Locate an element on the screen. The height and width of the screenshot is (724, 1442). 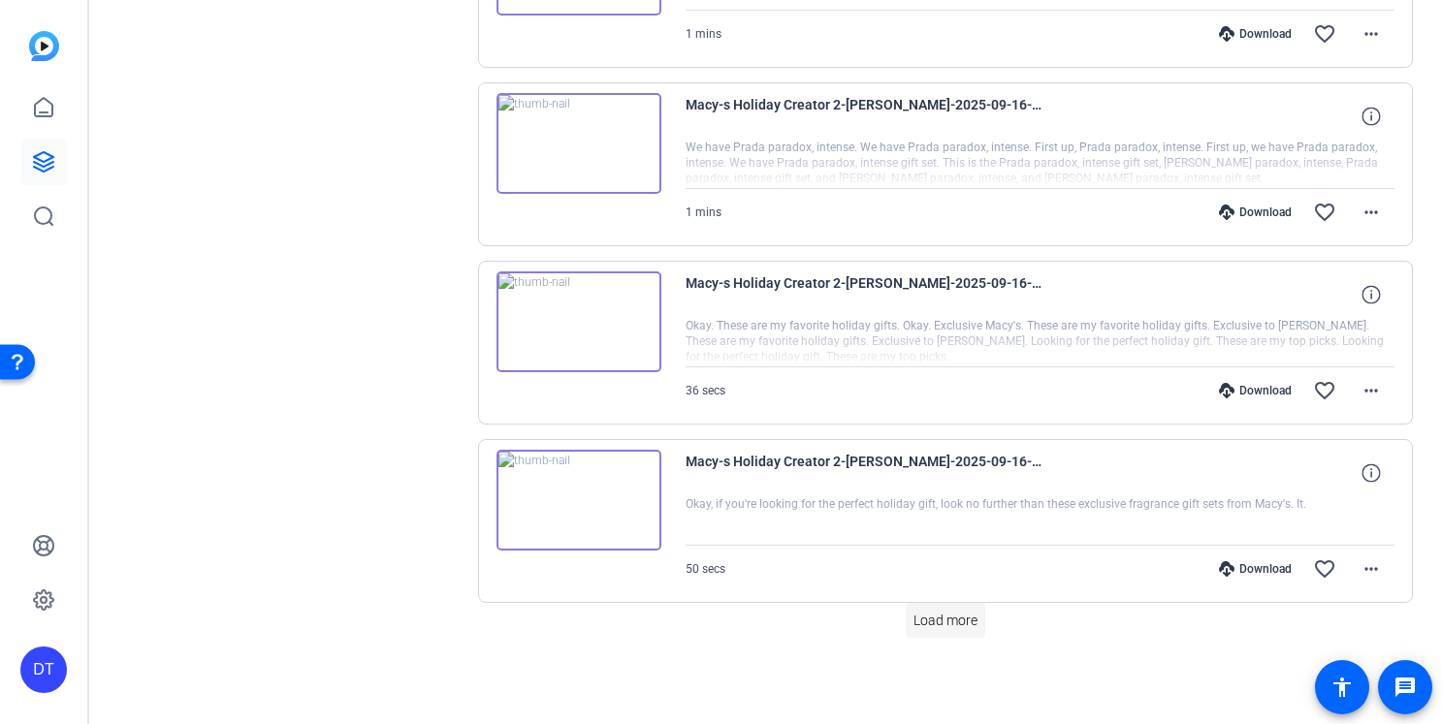
img: blue-gradient.svg is located at coordinates (44, 46).